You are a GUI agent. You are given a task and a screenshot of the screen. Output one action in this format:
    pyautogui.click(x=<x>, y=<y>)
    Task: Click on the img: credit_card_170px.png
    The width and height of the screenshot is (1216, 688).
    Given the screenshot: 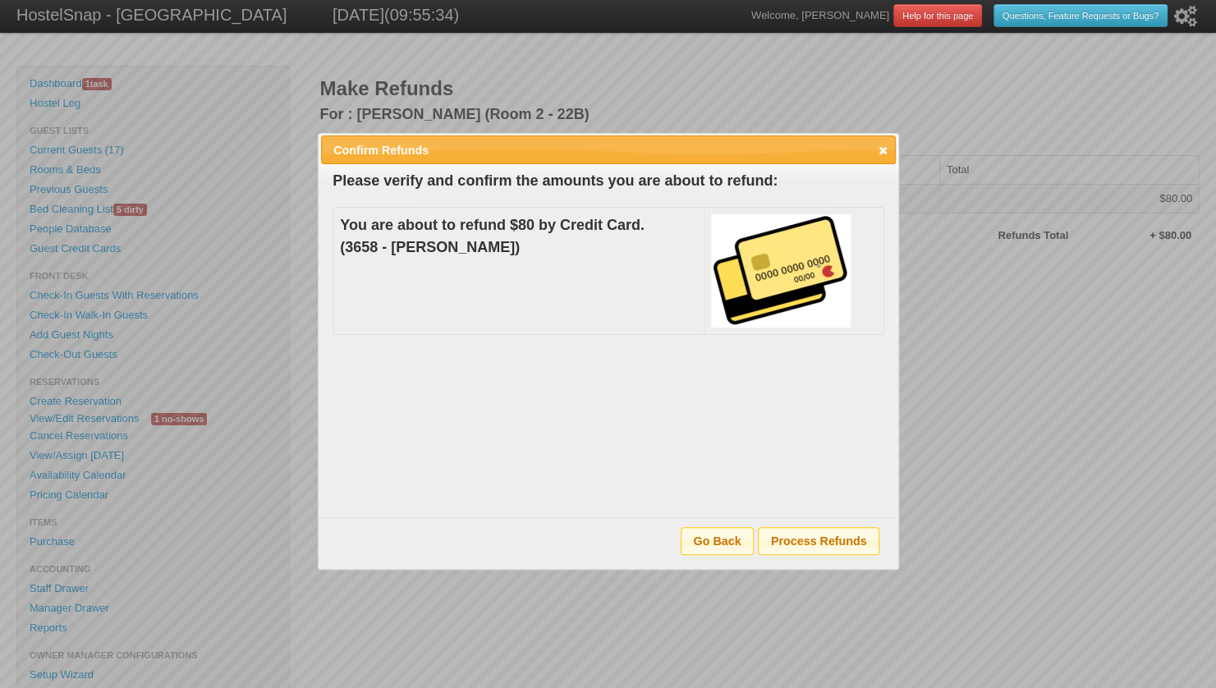 What is the action you would take?
    pyautogui.click(x=781, y=271)
    